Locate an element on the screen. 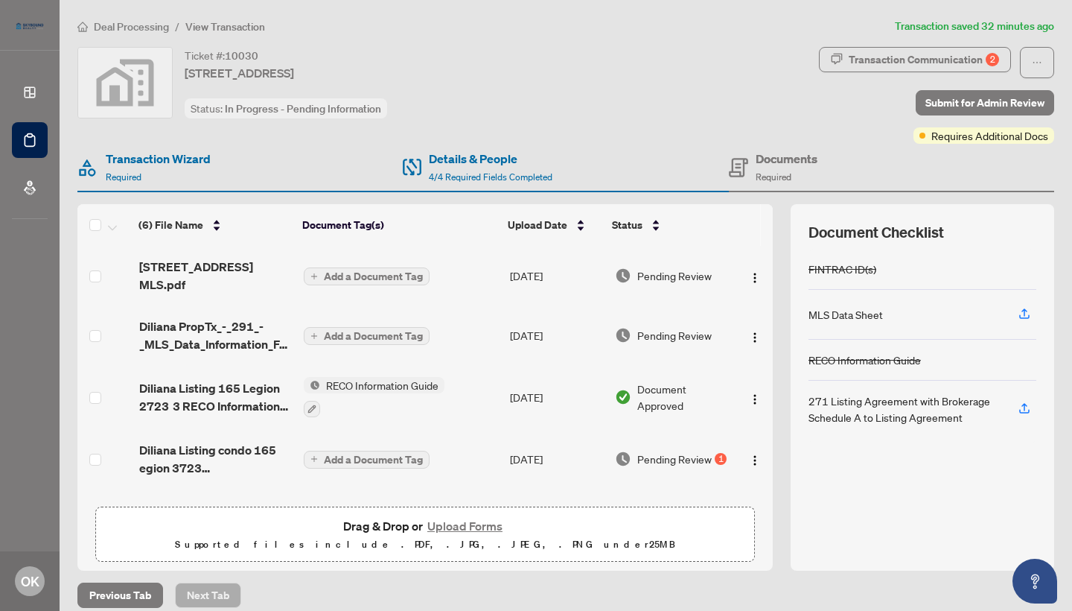  span: View Transaction is located at coordinates (225, 27).